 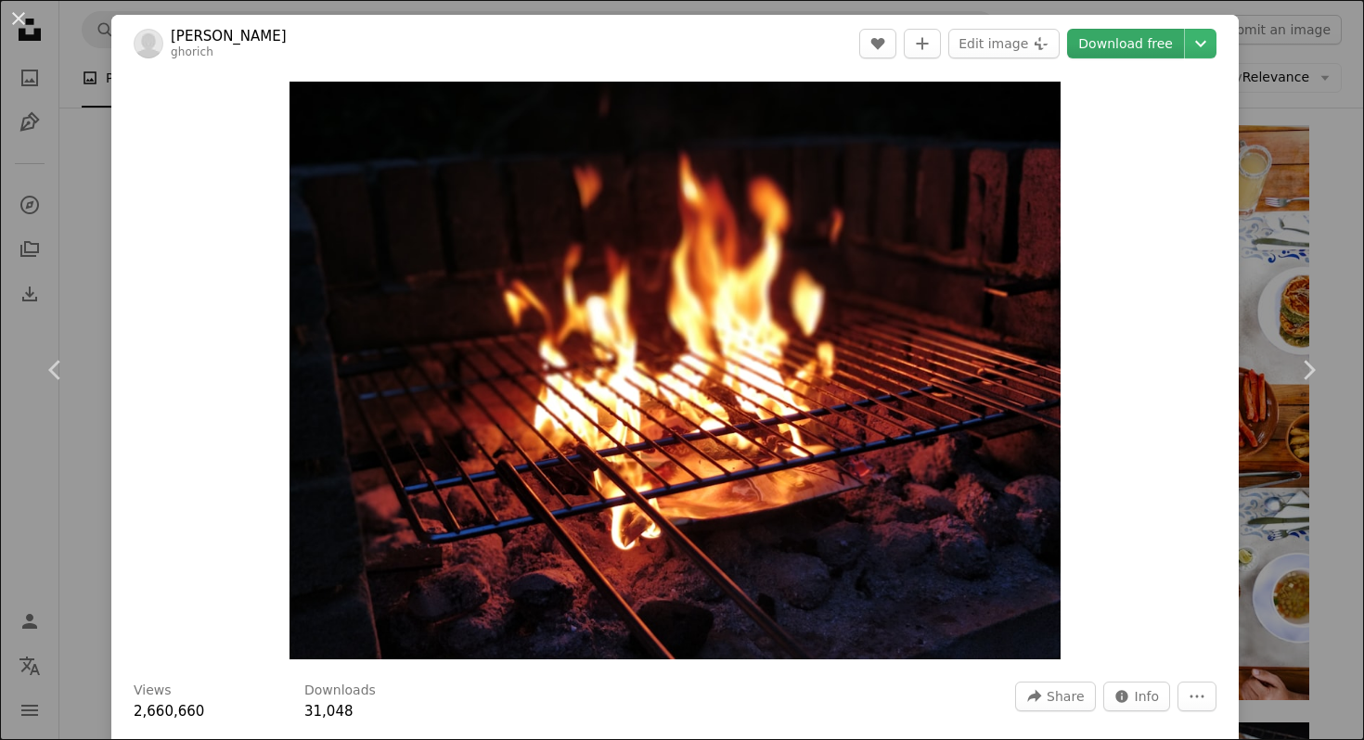 I want to click on span: Info, so click(x=1147, y=697).